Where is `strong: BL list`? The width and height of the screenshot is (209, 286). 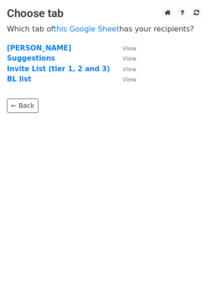 strong: BL list is located at coordinates (19, 79).